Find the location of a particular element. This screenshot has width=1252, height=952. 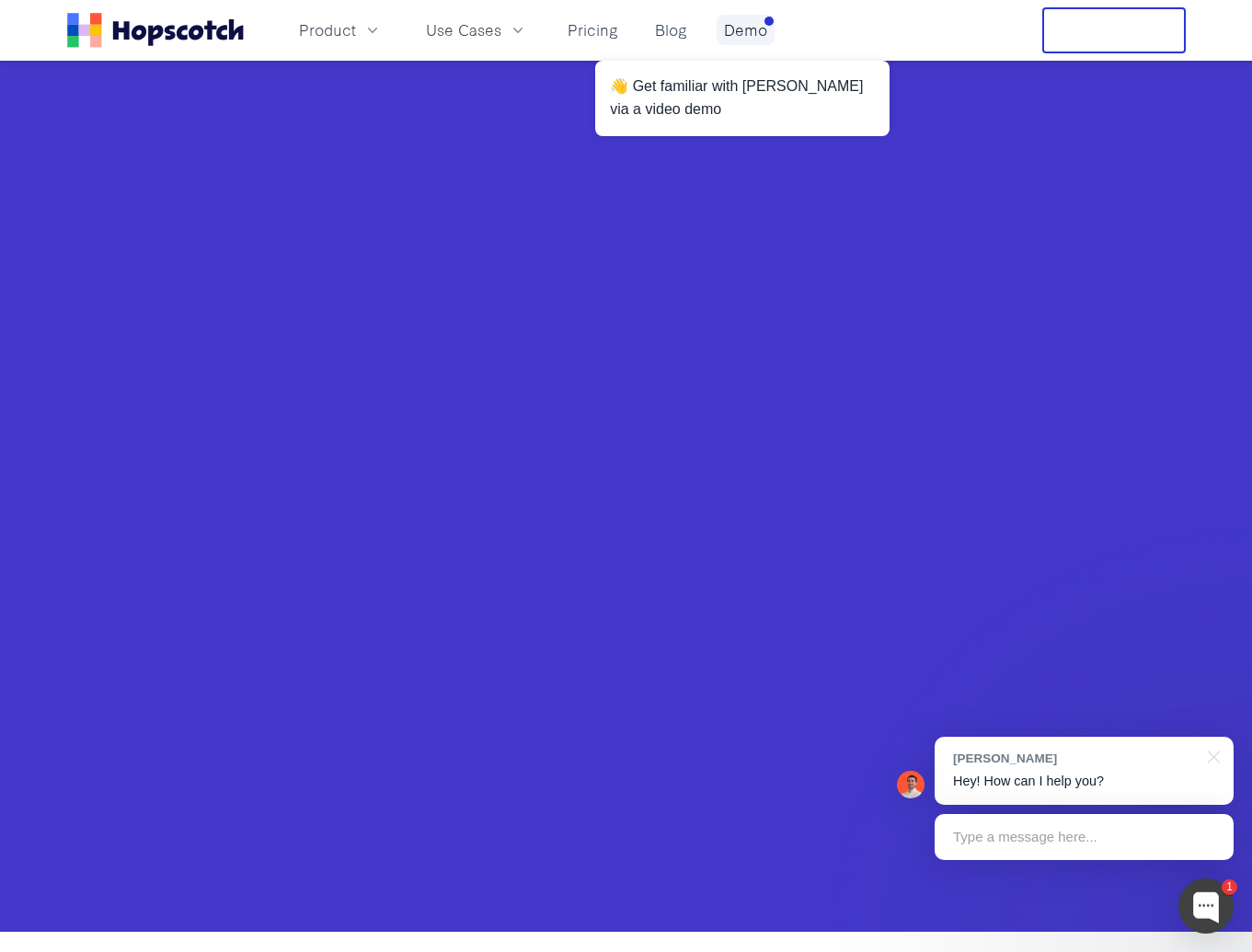

div: Type a message here... is located at coordinates (1084, 837).